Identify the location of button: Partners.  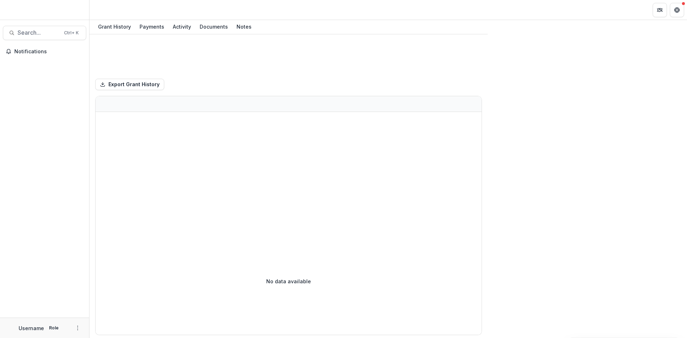
(660, 10).